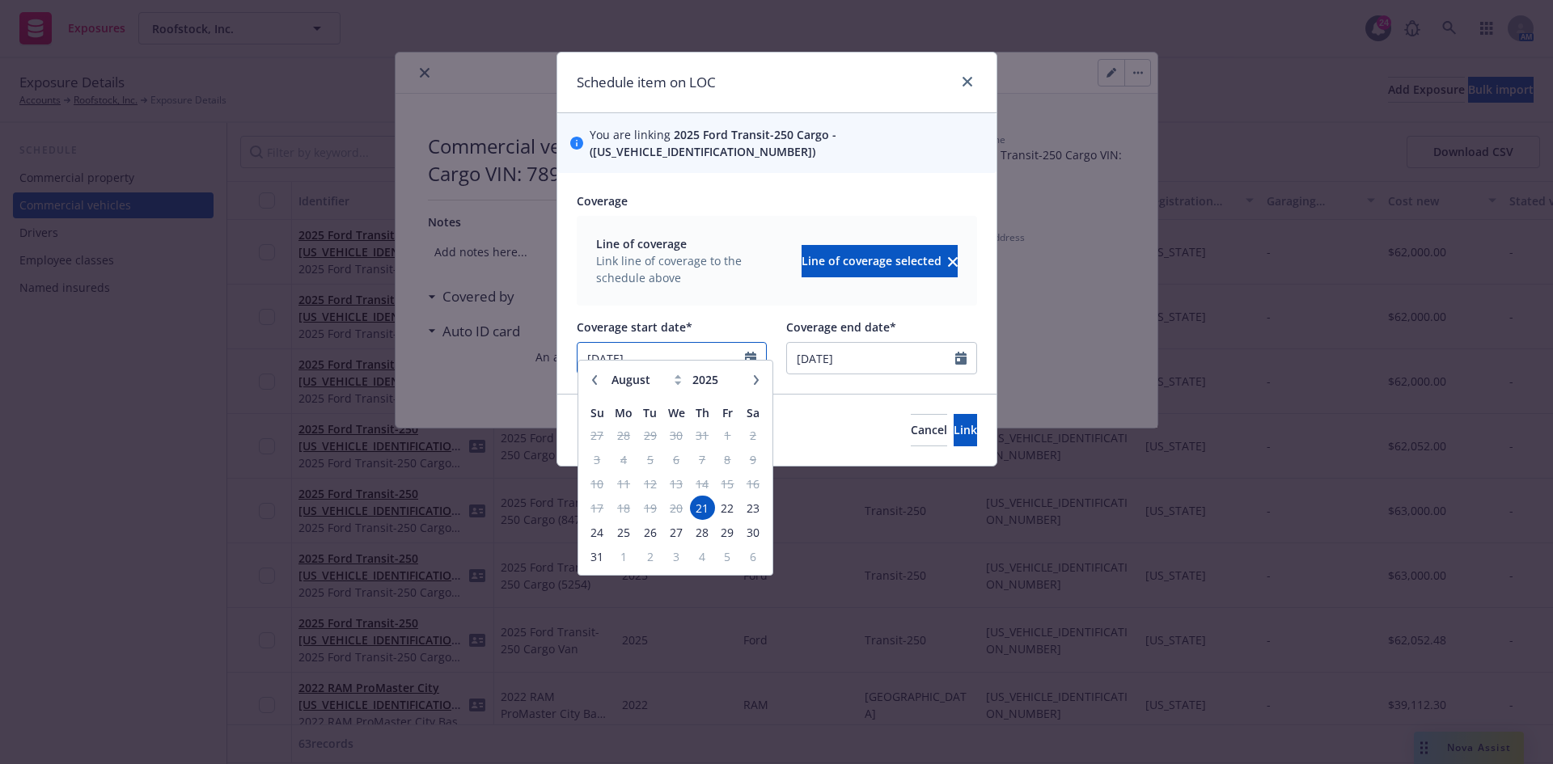 This screenshot has width=1553, height=764. I want to click on span: 25, so click(624, 532).